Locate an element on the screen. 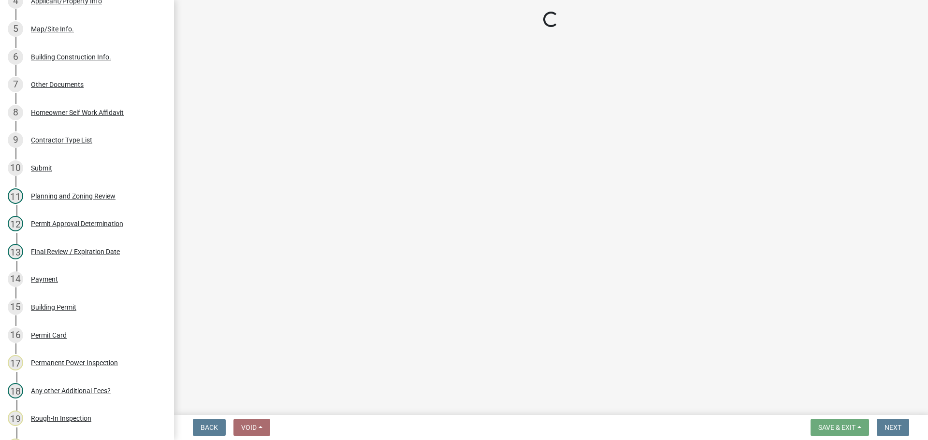  div: Homeowner Self Work Affidavit is located at coordinates (77, 113).